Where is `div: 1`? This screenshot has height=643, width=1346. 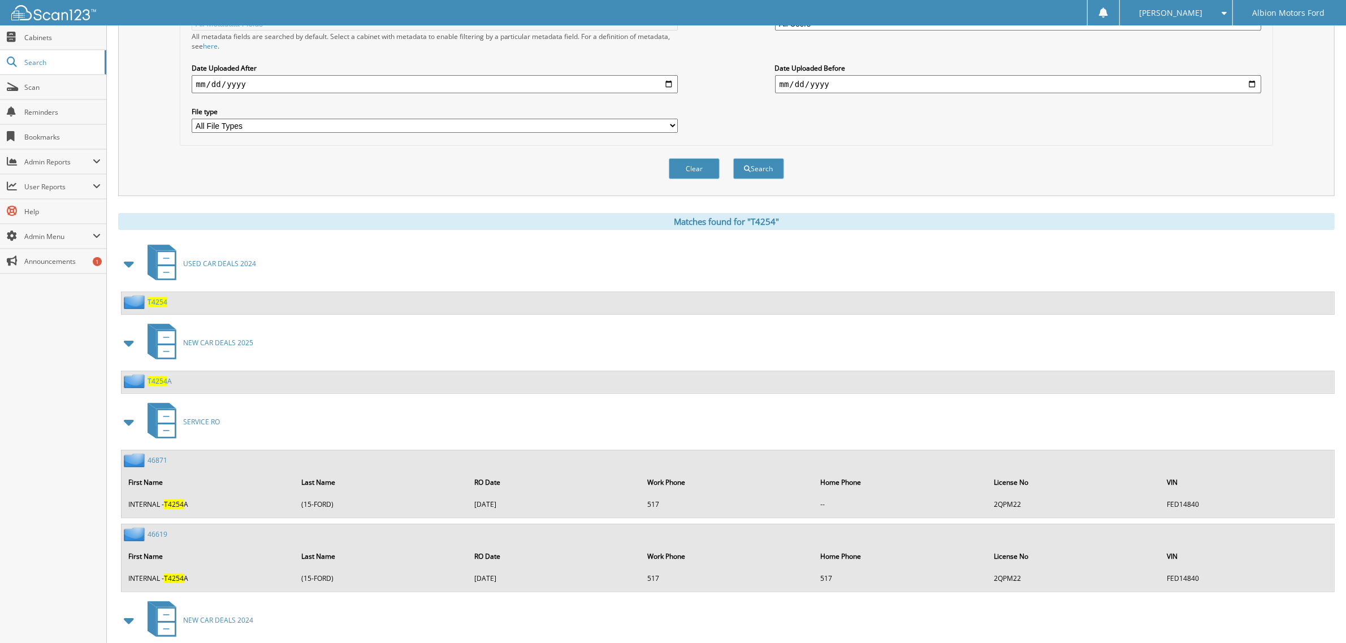
div: 1 is located at coordinates (97, 262).